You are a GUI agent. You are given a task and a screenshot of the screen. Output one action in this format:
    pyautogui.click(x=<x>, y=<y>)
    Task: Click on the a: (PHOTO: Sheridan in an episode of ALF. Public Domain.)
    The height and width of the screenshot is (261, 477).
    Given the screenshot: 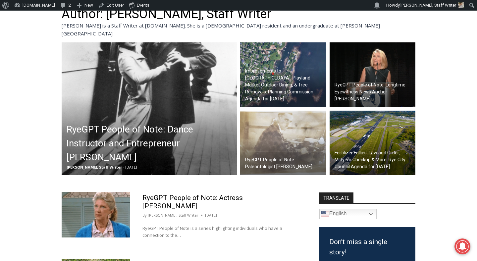 What is the action you would take?
    pyautogui.click(x=96, y=215)
    